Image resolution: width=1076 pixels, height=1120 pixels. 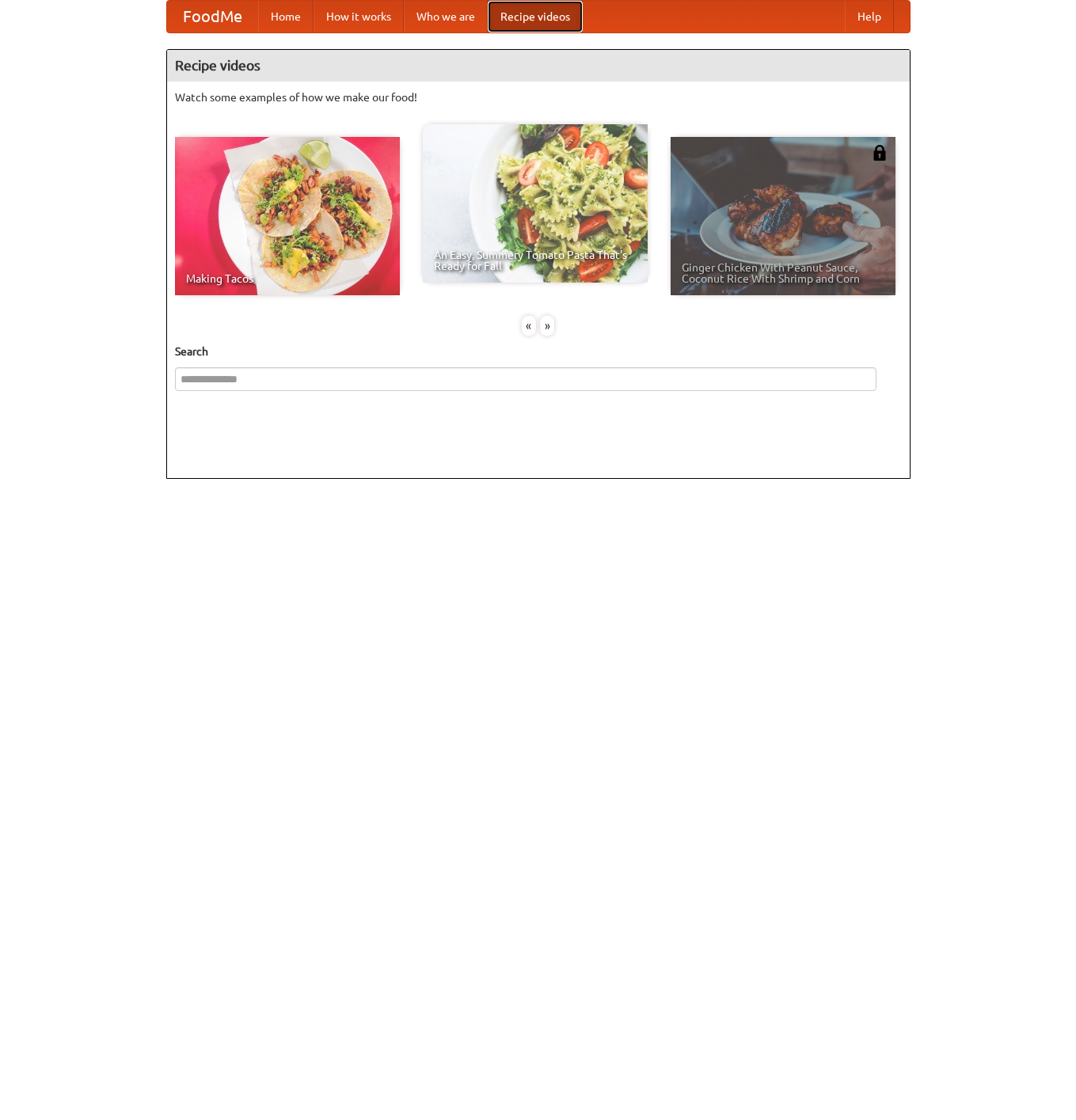 I want to click on h4: Recipe videos, so click(x=539, y=65).